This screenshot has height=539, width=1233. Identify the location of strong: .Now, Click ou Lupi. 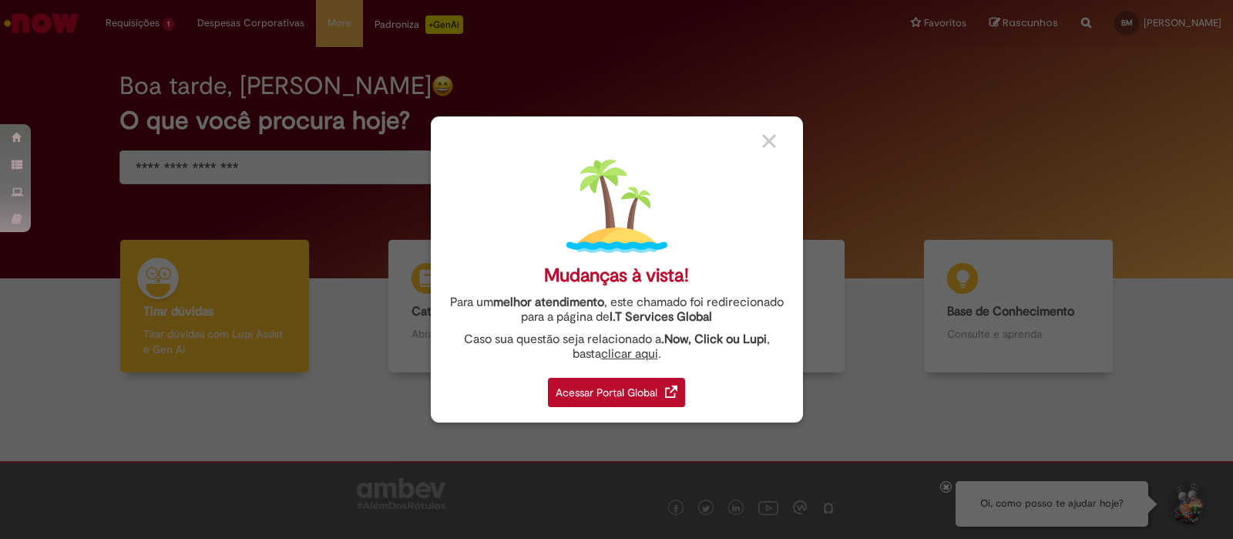
(714, 339).